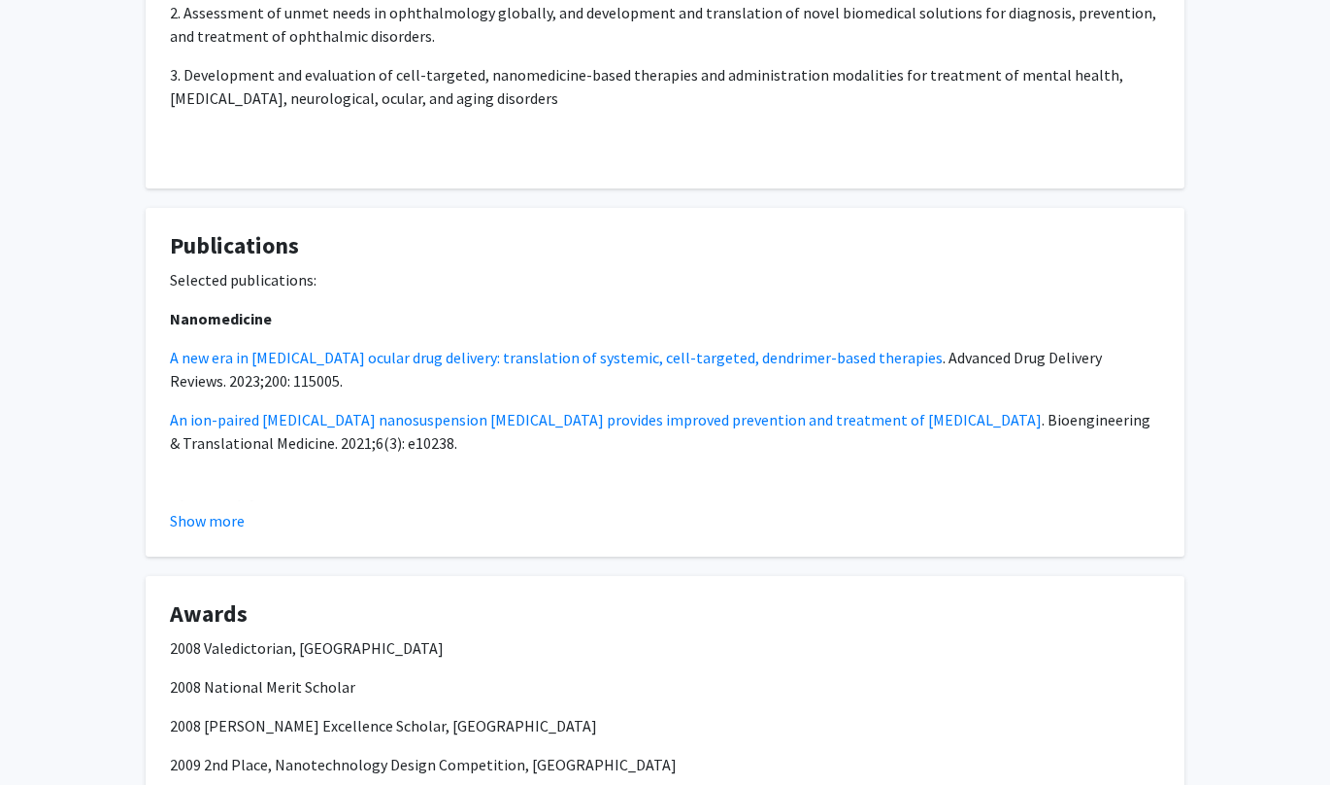 This screenshot has width=1330, height=785. Describe the element at coordinates (665, 86) in the screenshot. I see `p: 3. Development and evaluation of cell-targeted, nanomedicine-based therapies and administration m...` at that location.